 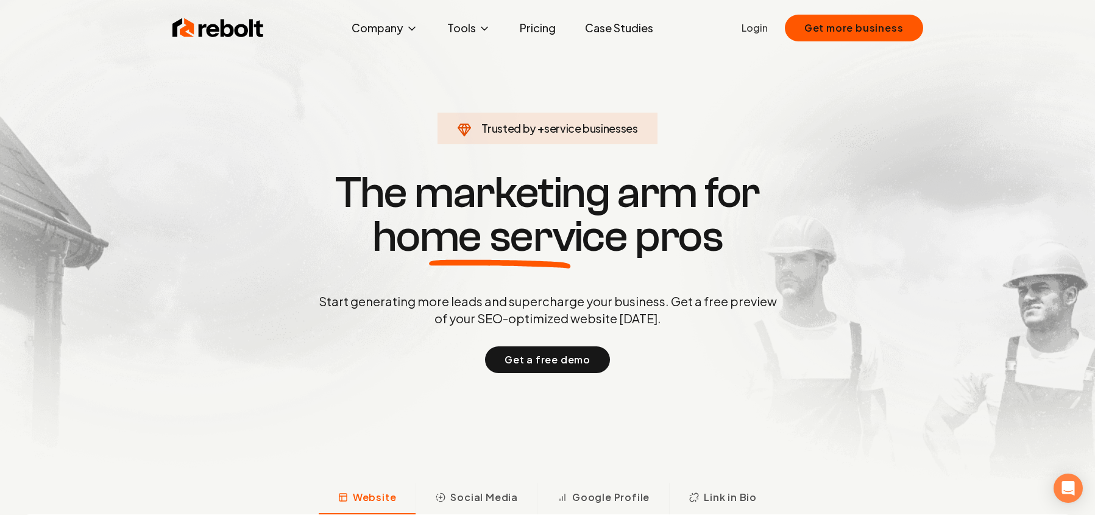 What do you see at coordinates (484, 498) in the screenshot?
I see `span: Social Media` at bounding box center [484, 498].